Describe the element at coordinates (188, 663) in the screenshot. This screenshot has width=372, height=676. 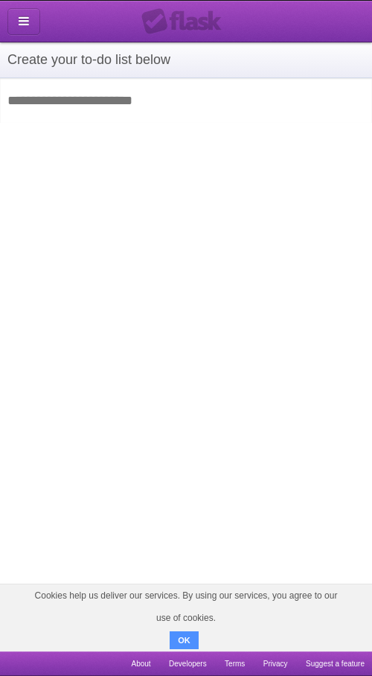
I see `a: Developers` at that location.